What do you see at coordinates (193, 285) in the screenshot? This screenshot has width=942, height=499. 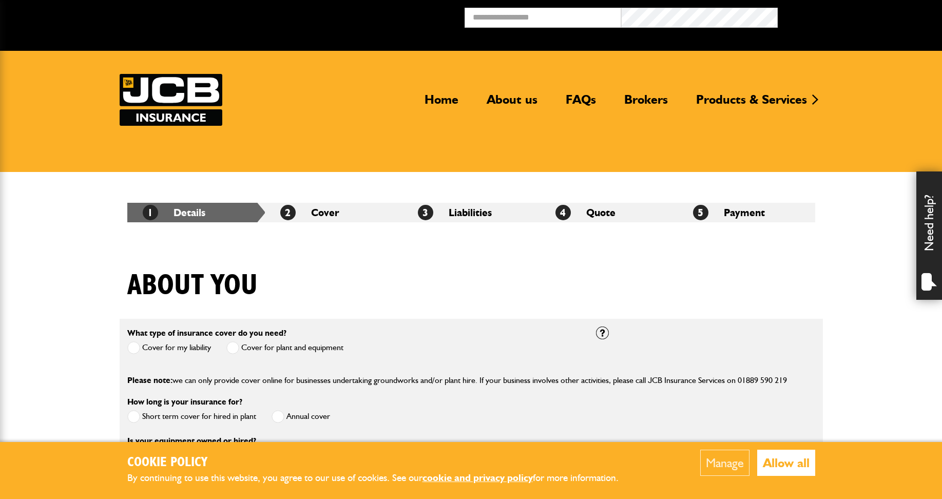 I see `h1: About you` at bounding box center [193, 285].